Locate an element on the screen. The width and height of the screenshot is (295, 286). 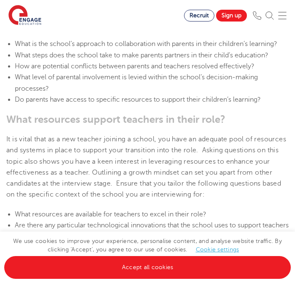
img: Mobile Menu is located at coordinates (283, 16).